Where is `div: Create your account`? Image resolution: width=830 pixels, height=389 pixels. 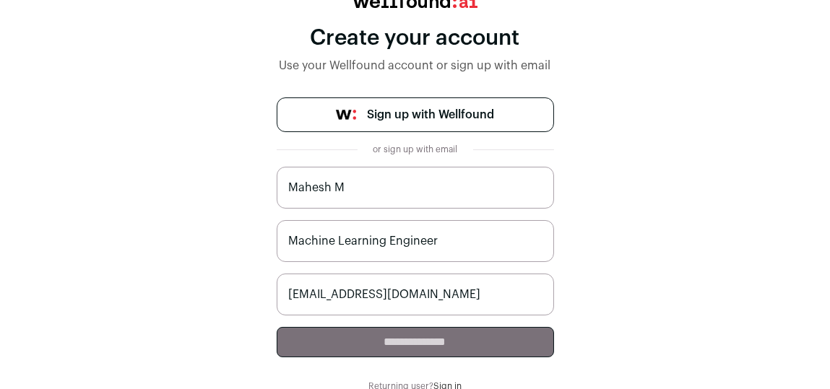
div: Create your account is located at coordinates (415, 38).